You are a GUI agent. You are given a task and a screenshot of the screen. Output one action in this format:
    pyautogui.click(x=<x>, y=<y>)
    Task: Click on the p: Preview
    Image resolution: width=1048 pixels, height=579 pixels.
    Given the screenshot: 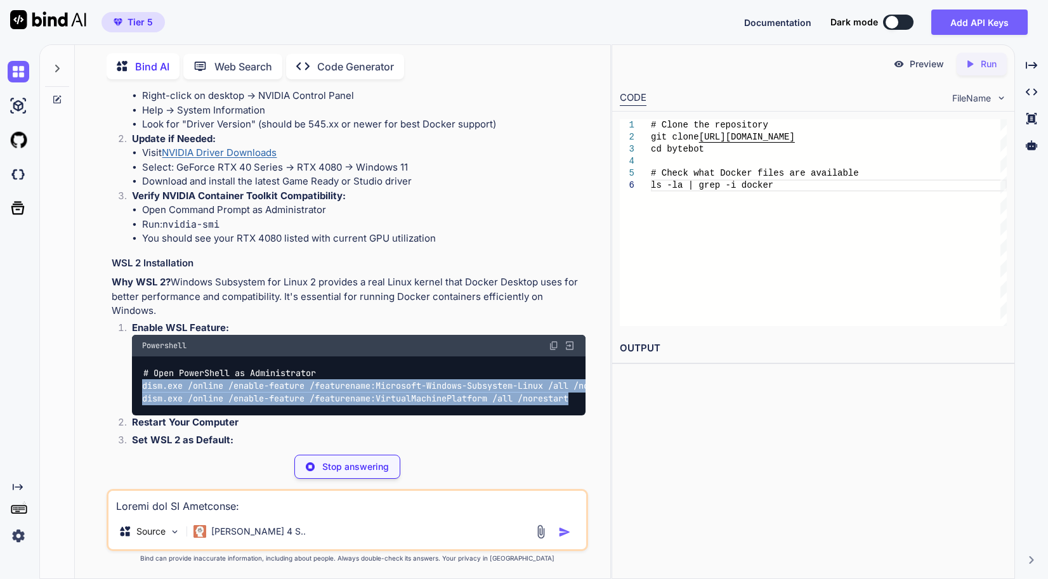 What is the action you would take?
    pyautogui.click(x=926, y=64)
    